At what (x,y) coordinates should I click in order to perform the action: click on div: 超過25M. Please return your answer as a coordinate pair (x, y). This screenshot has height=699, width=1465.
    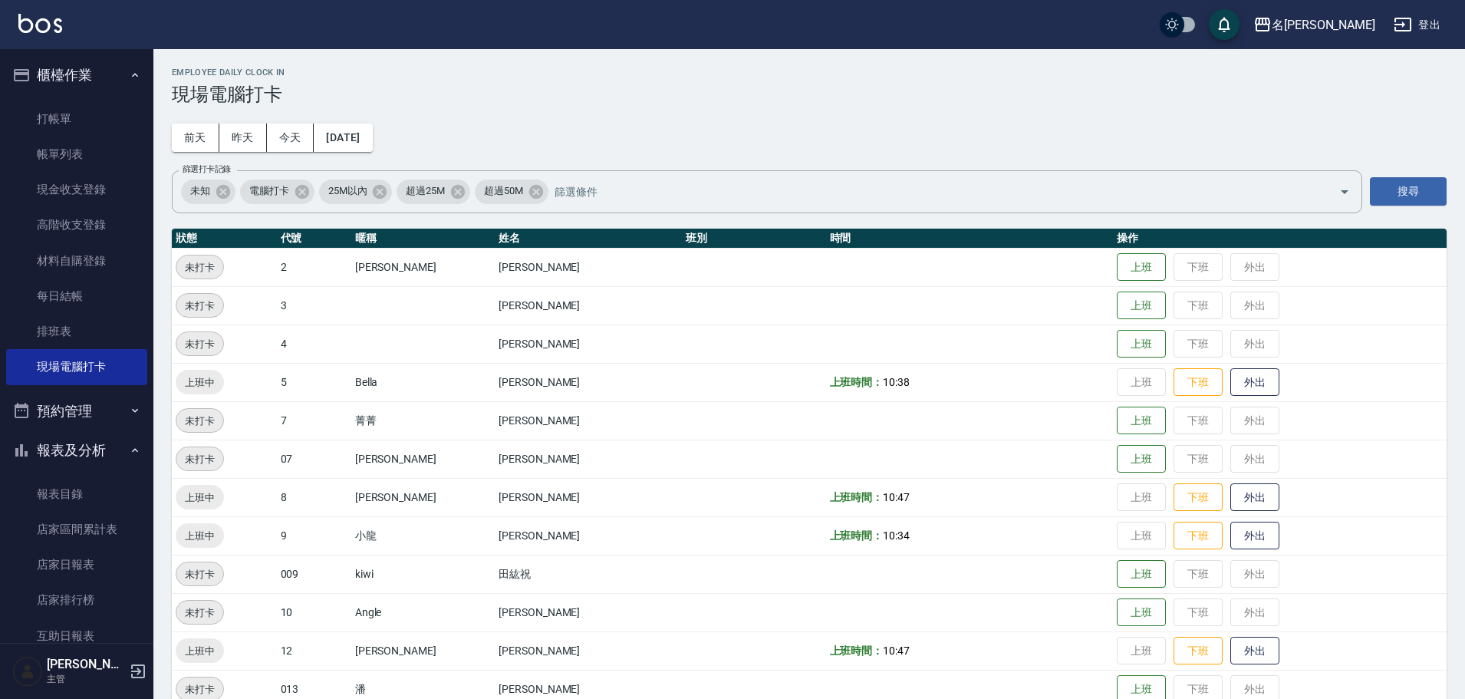
    Looking at the image, I should click on (433, 192).